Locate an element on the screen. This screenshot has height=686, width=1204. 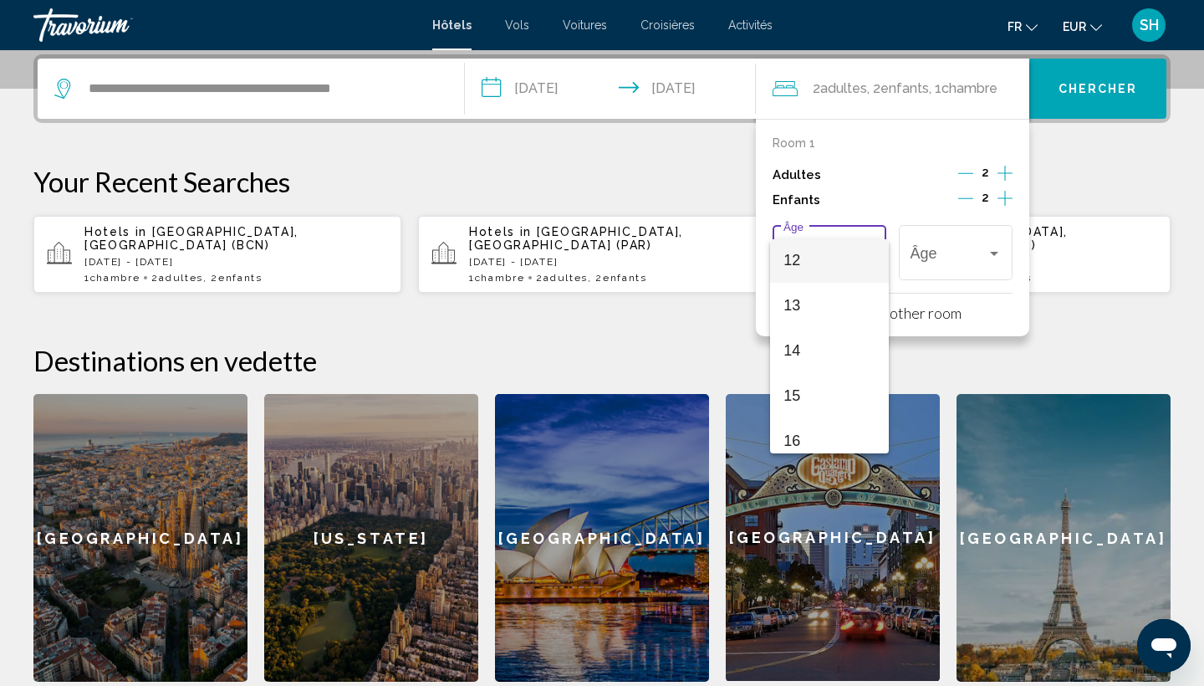
span: 12 is located at coordinates (829, 260).